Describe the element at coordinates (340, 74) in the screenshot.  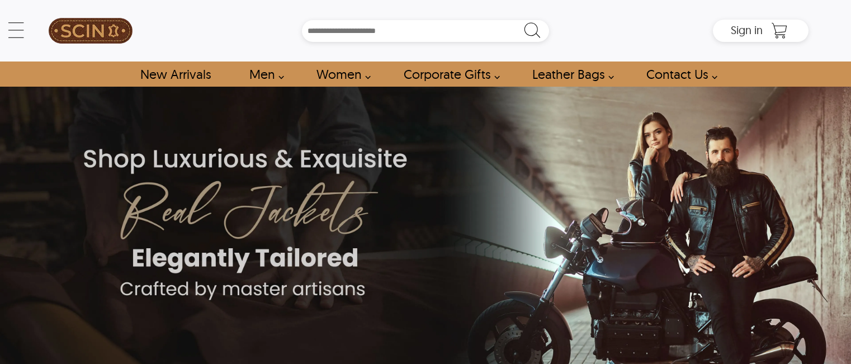
I see `a: Shop Women Leather Jackets` at that location.